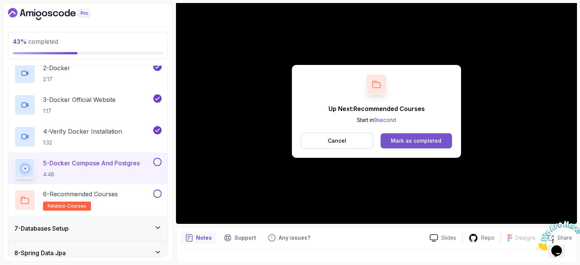  What do you see at coordinates (88, 228) in the screenshot?
I see `button: 7-Databases Setup` at bounding box center [88, 228].